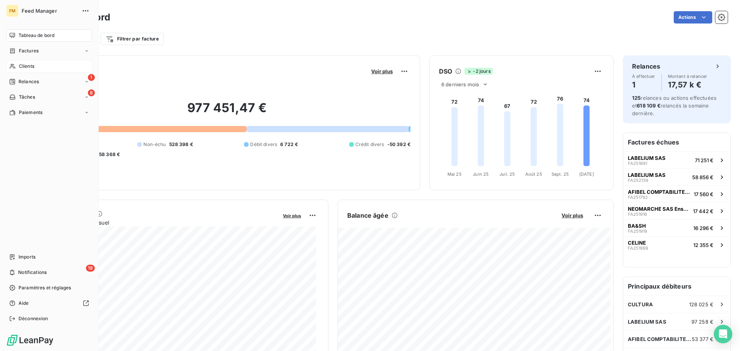 The width and height of the screenshot is (740, 351). I want to click on span: 19, so click(90, 268).